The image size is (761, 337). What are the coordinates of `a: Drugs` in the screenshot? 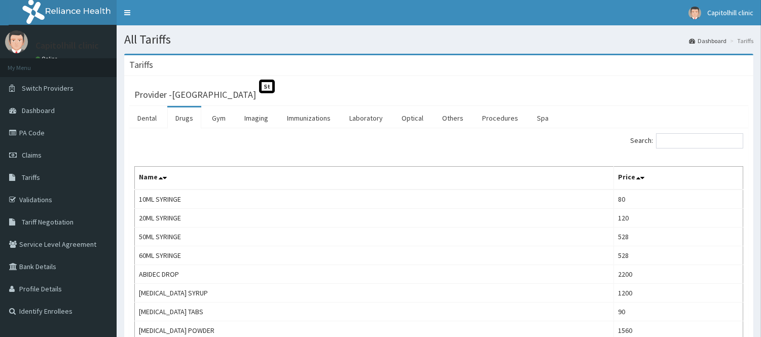 It's located at (184, 118).